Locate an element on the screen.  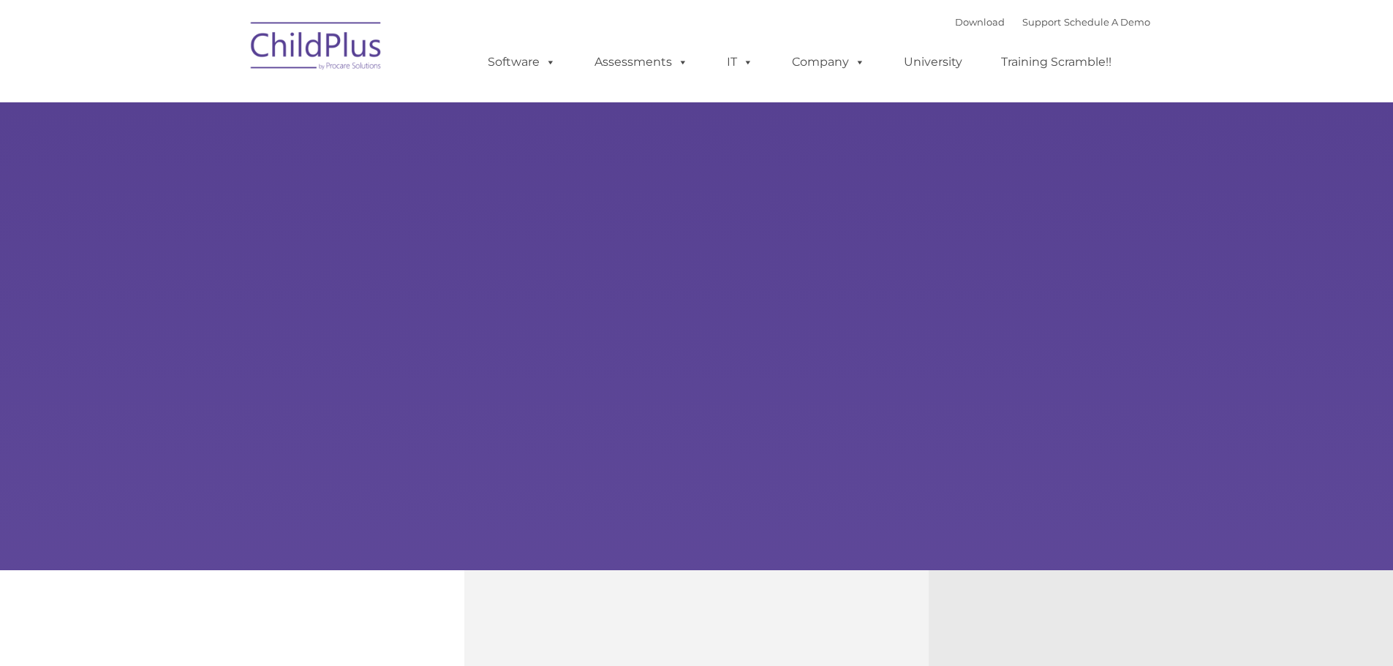
a: IT is located at coordinates (740, 62).